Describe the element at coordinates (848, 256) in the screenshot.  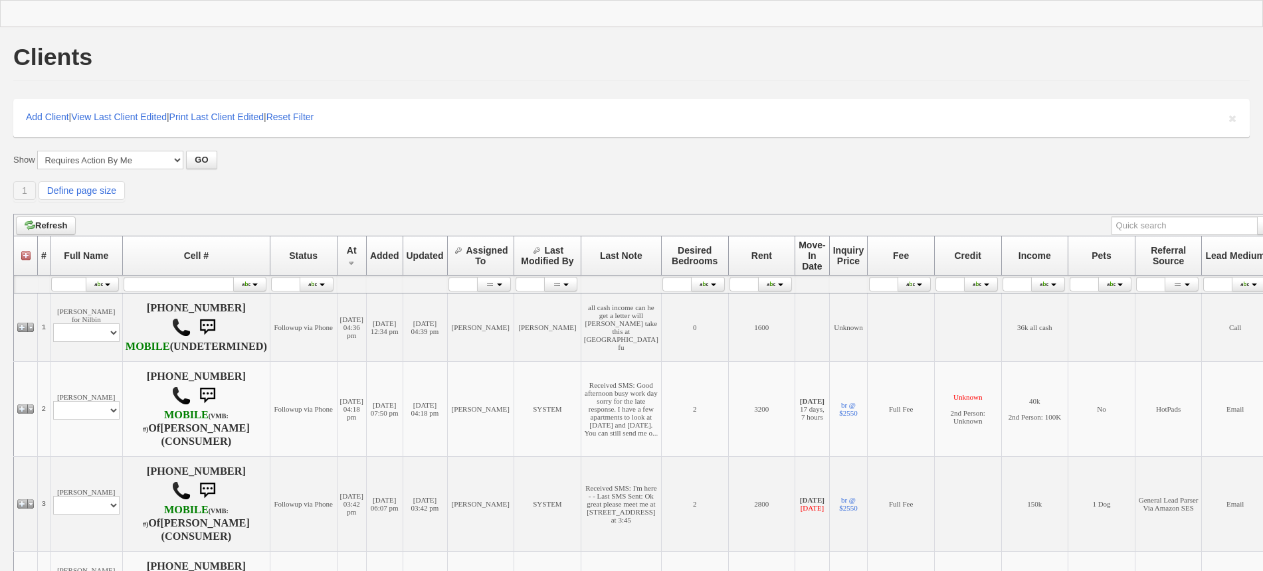
I see `span: Inquiry Price` at that location.